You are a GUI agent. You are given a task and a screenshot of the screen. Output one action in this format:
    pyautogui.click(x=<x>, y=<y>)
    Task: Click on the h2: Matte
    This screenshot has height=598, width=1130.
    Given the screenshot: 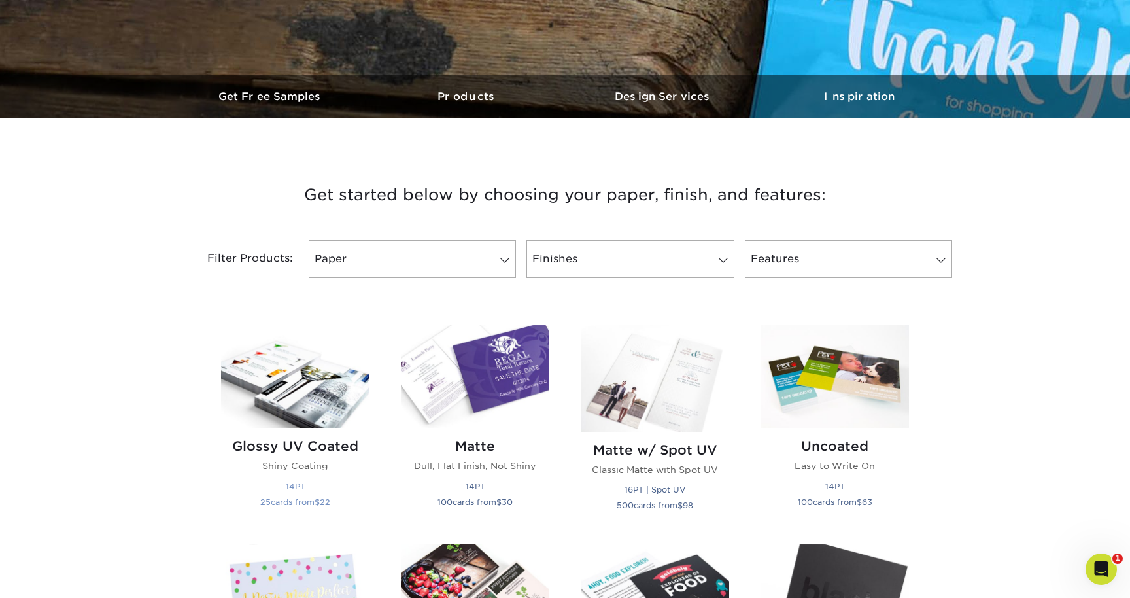 What is the action you would take?
    pyautogui.click(x=475, y=446)
    